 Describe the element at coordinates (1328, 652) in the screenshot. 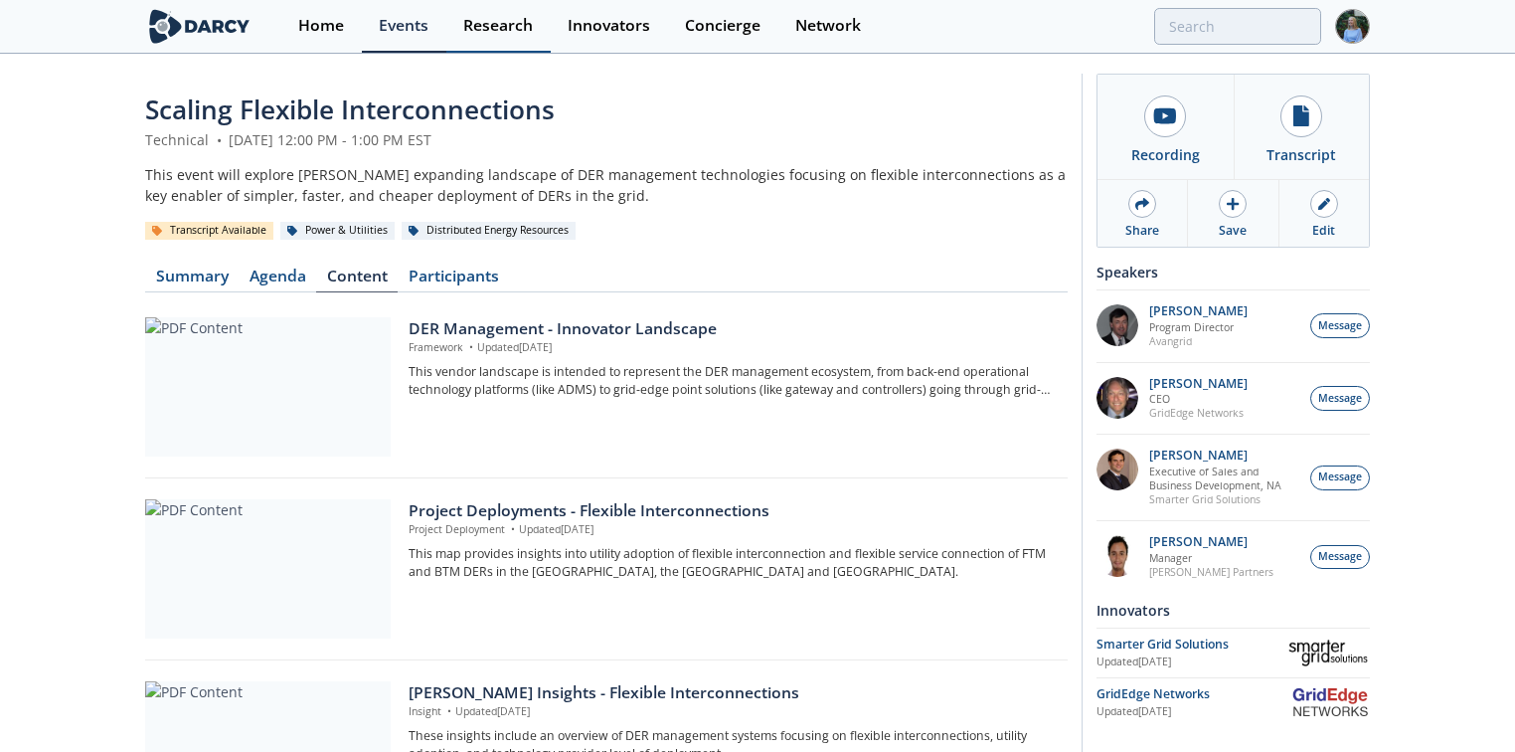

I see `img: Smarter Grid Solutions` at that location.